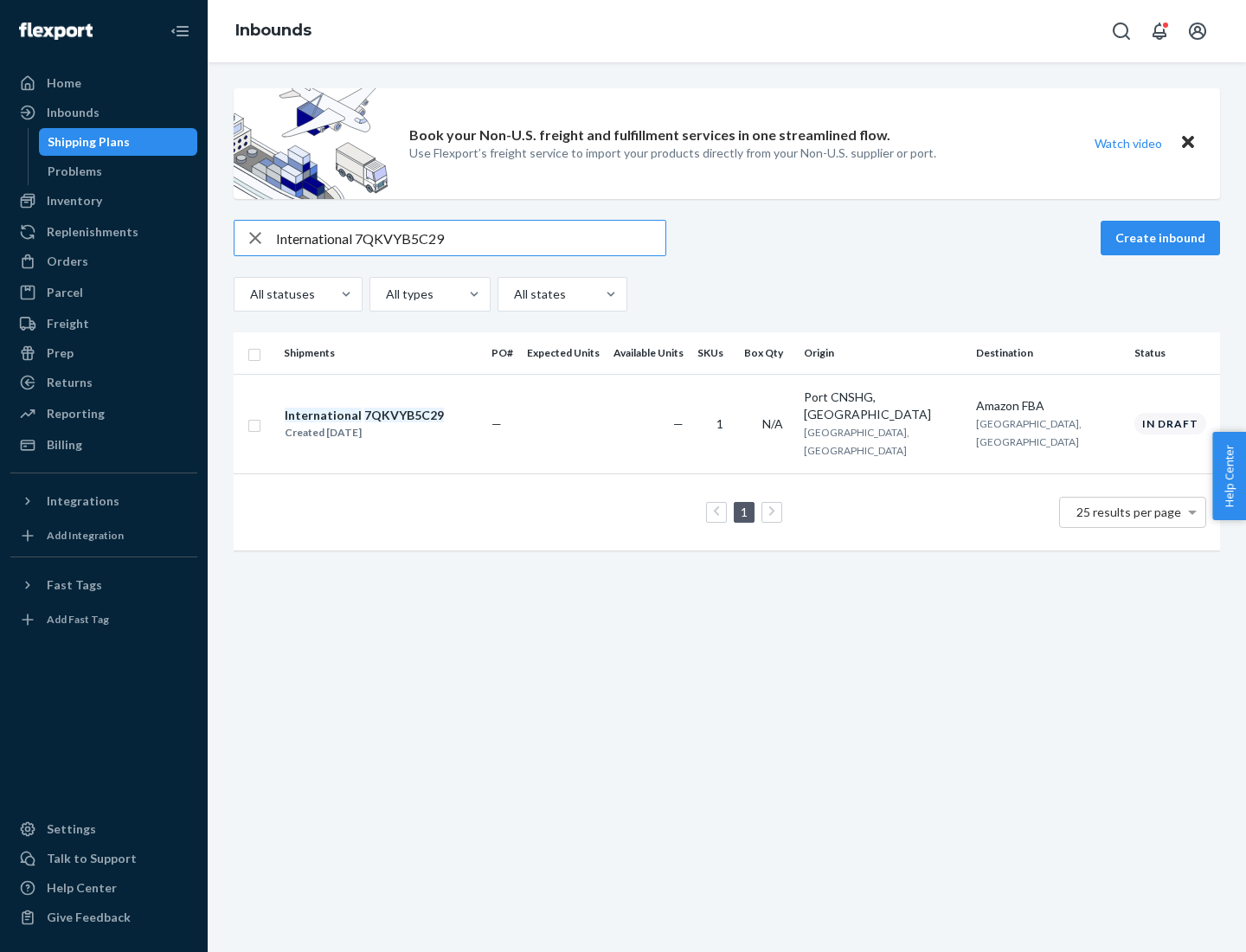 The height and width of the screenshot is (952, 1246). I want to click on span: 1, so click(720, 423).